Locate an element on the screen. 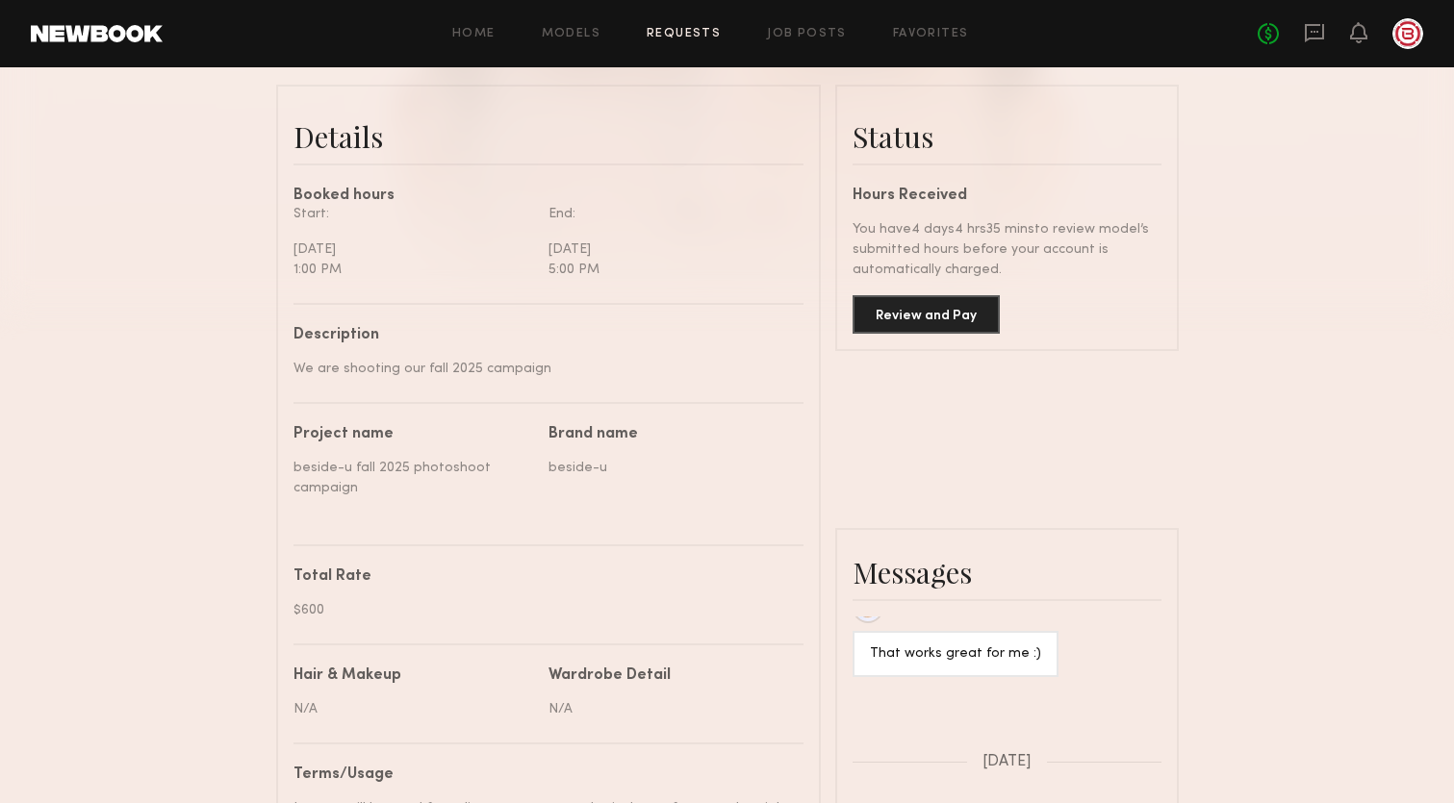 This screenshot has height=803, width=1454. div: Total Rate is located at coordinates (541, 577).